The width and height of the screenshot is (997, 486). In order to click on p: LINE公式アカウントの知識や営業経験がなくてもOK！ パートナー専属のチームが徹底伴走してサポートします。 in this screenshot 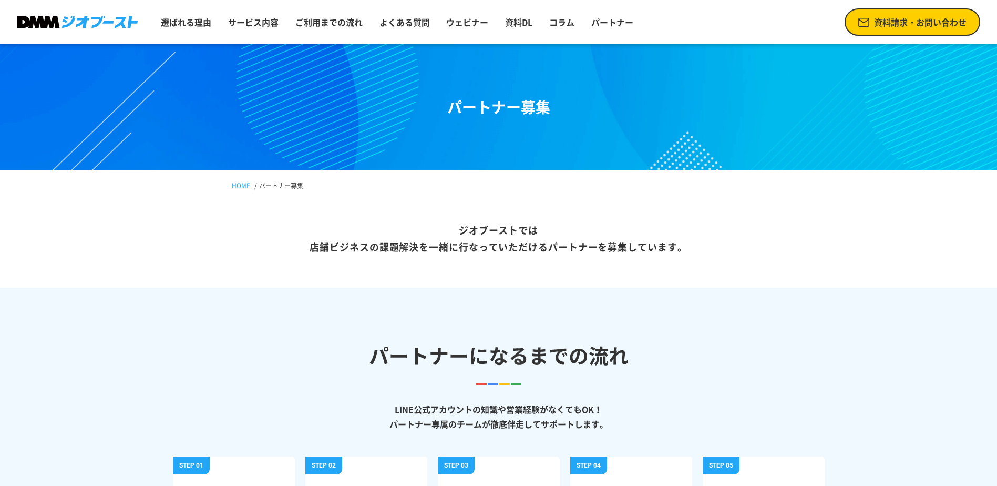, I will do `click(499, 416)`.